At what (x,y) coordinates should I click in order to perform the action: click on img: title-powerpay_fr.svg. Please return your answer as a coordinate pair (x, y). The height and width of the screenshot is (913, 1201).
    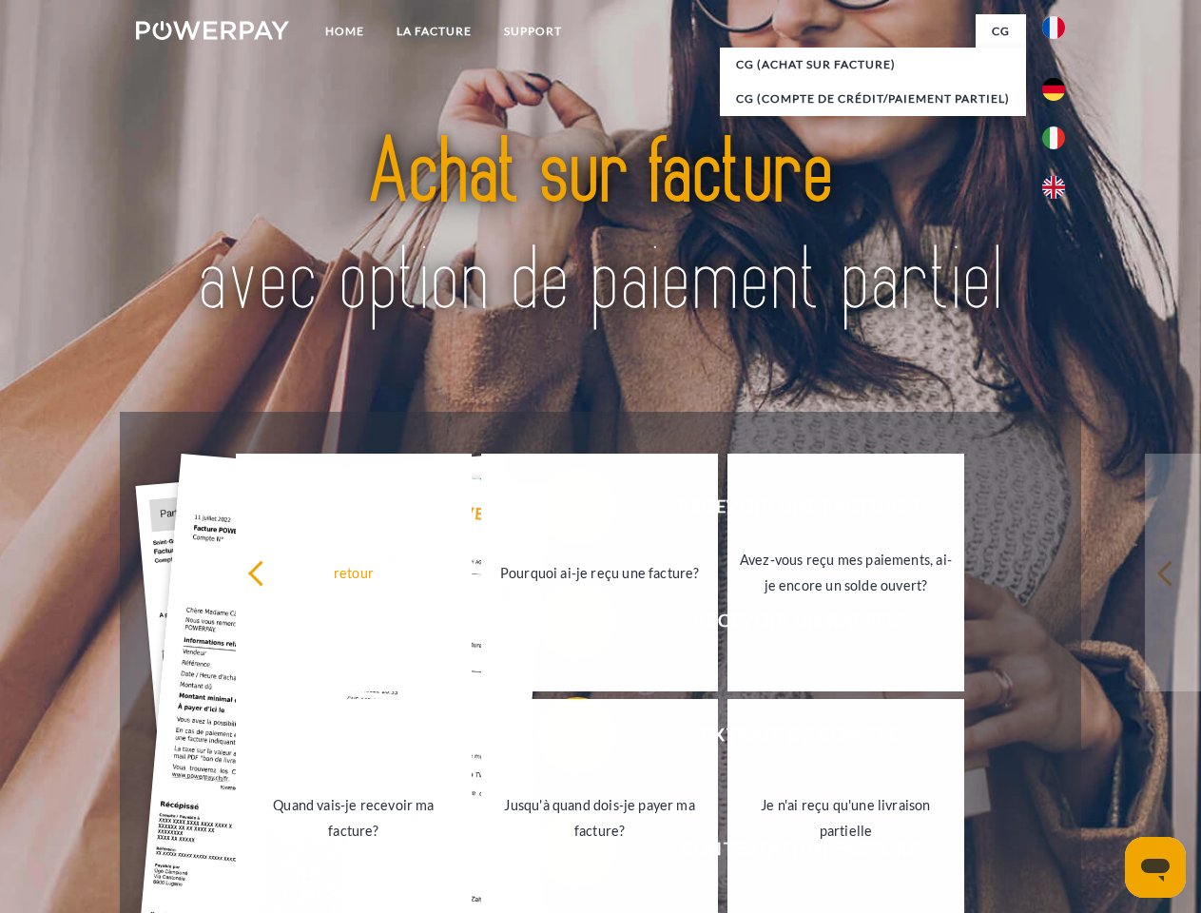
    Looking at the image, I should click on (600, 227).